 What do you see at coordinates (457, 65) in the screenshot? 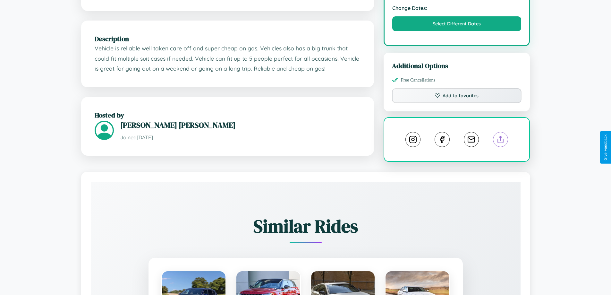
I see `h3: Additional Options` at bounding box center [457, 65].